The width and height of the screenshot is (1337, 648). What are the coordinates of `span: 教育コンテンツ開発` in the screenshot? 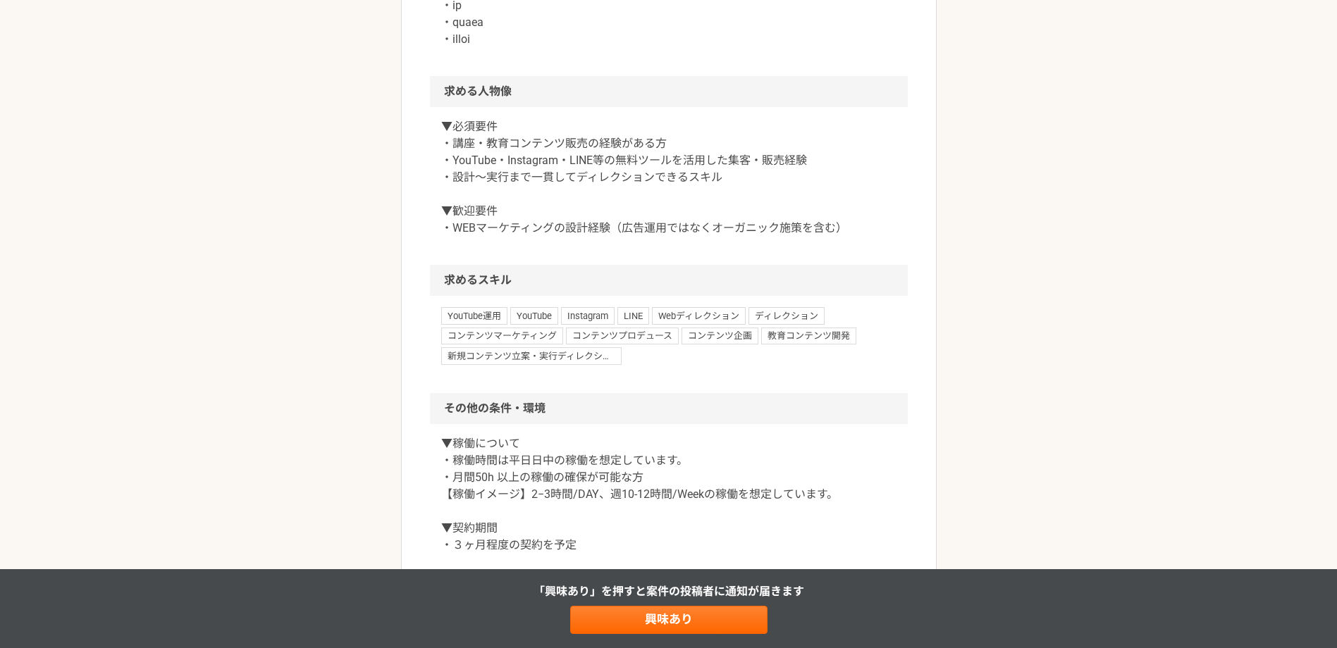 It's located at (808, 336).